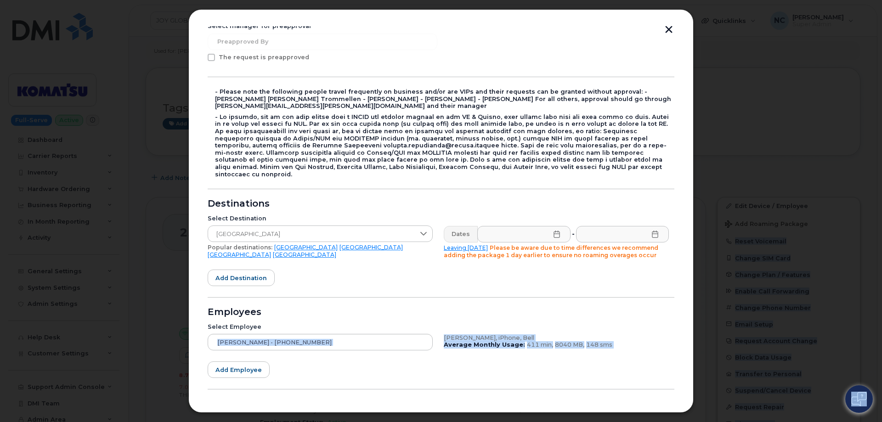  Describe the element at coordinates (441, 204) in the screenshot. I see `div: Destinations` at that location.